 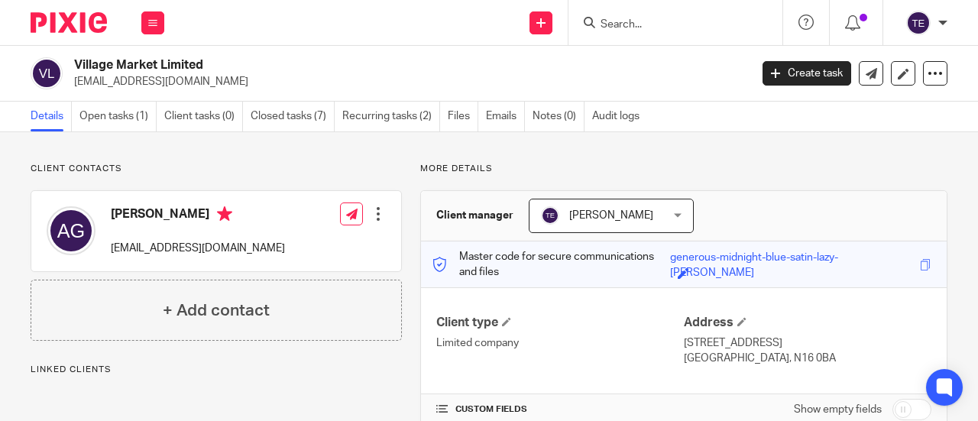 What do you see at coordinates (560, 410) in the screenshot?
I see `h4: CUSTOM FIELDS` at bounding box center [560, 410].